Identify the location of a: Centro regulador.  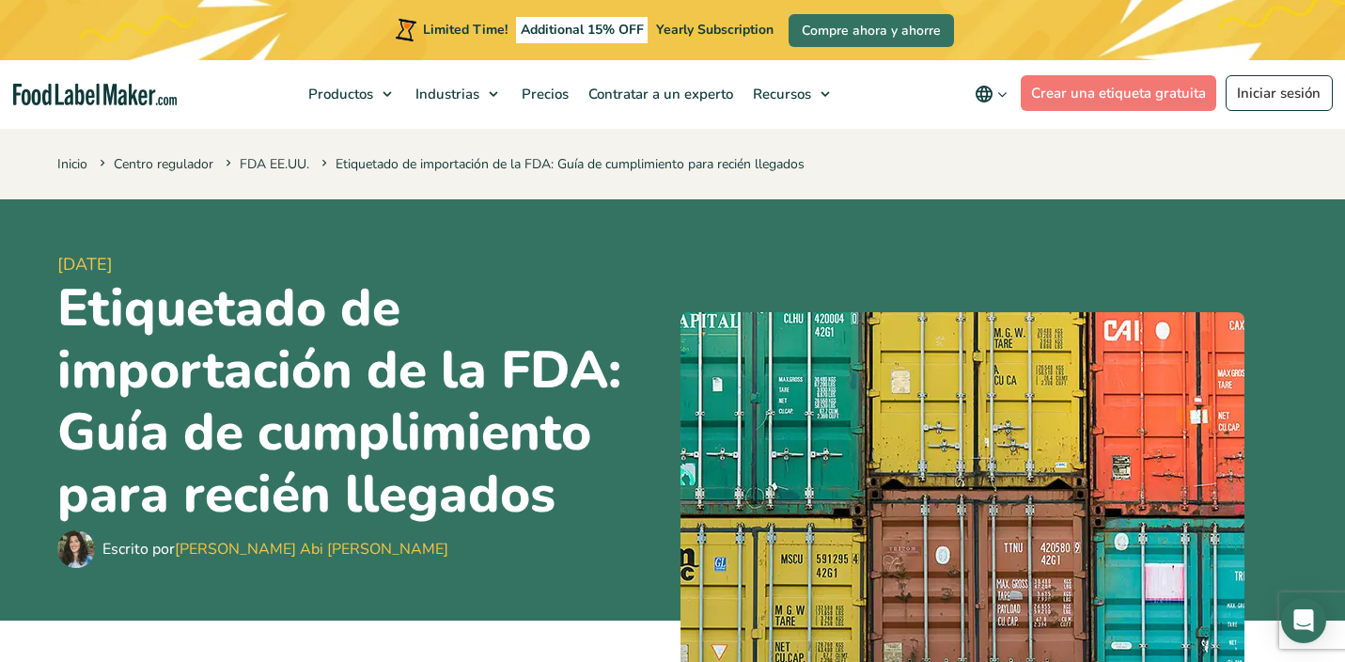
(164, 164).